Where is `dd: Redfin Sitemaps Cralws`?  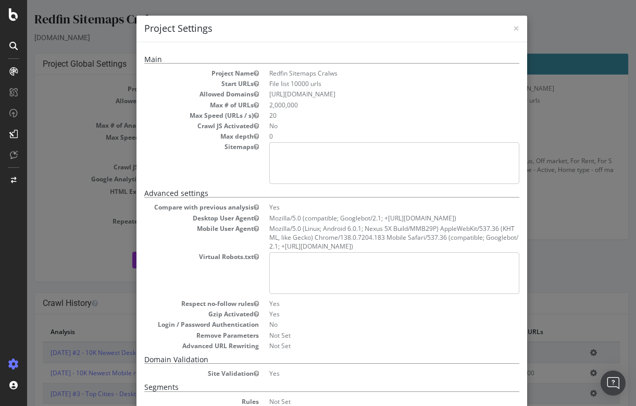
dd: Redfin Sitemaps Cralws is located at coordinates (367, 73).